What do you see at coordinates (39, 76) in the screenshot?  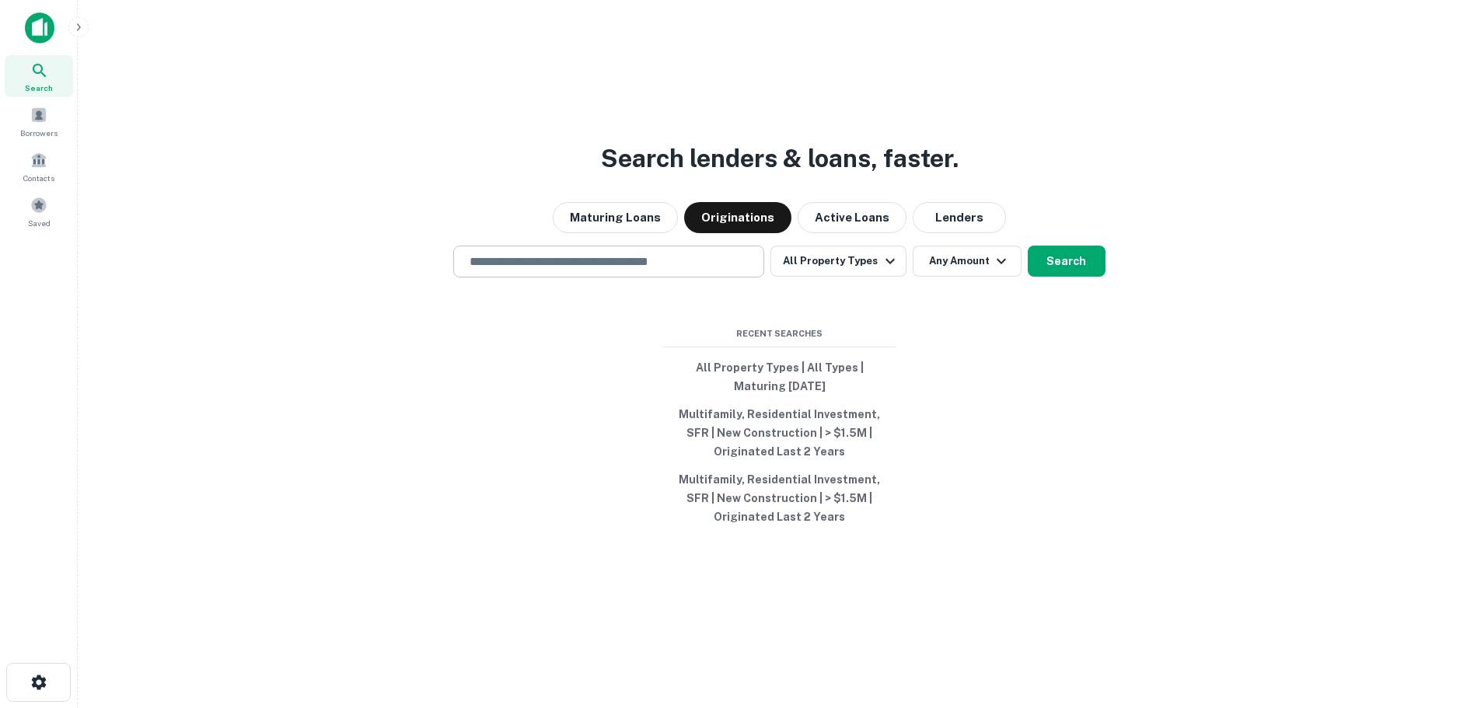 I see `a: Search` at bounding box center [39, 76].